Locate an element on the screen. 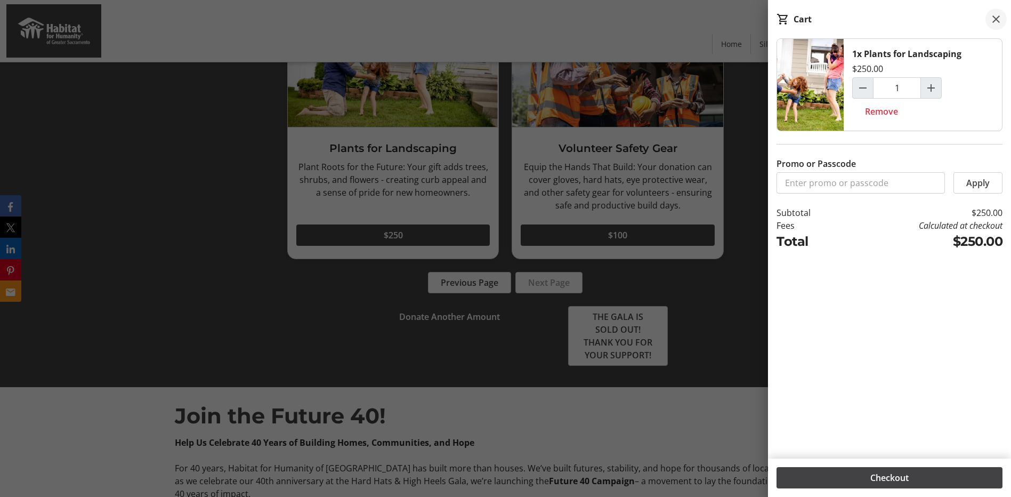 The height and width of the screenshot is (497, 1011). span: Apply is located at coordinates (978, 183).